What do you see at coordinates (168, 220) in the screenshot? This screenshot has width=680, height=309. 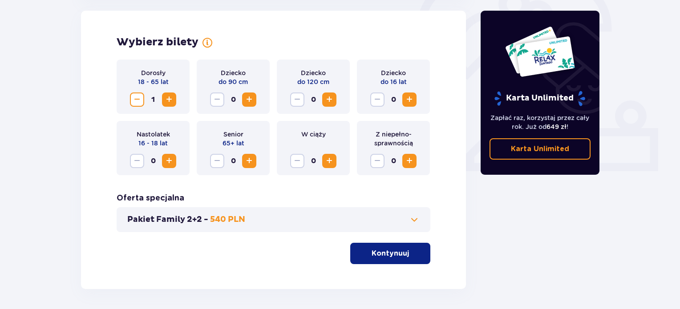 I see `p: Pakiet Family 2+2 -` at bounding box center [168, 220].